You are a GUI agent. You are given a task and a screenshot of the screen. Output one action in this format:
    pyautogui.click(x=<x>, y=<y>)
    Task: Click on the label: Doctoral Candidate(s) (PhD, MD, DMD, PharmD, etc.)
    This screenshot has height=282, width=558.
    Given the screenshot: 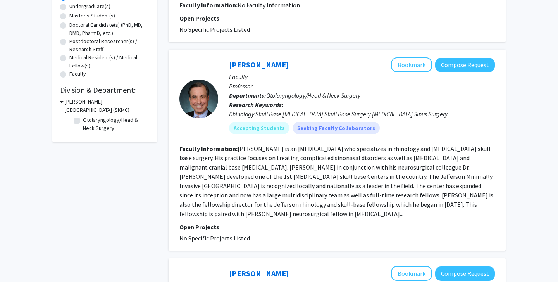 What is the action you would take?
    pyautogui.click(x=109, y=29)
    